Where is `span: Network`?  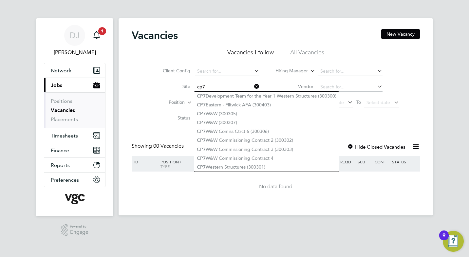 span: Network is located at coordinates (61, 70).